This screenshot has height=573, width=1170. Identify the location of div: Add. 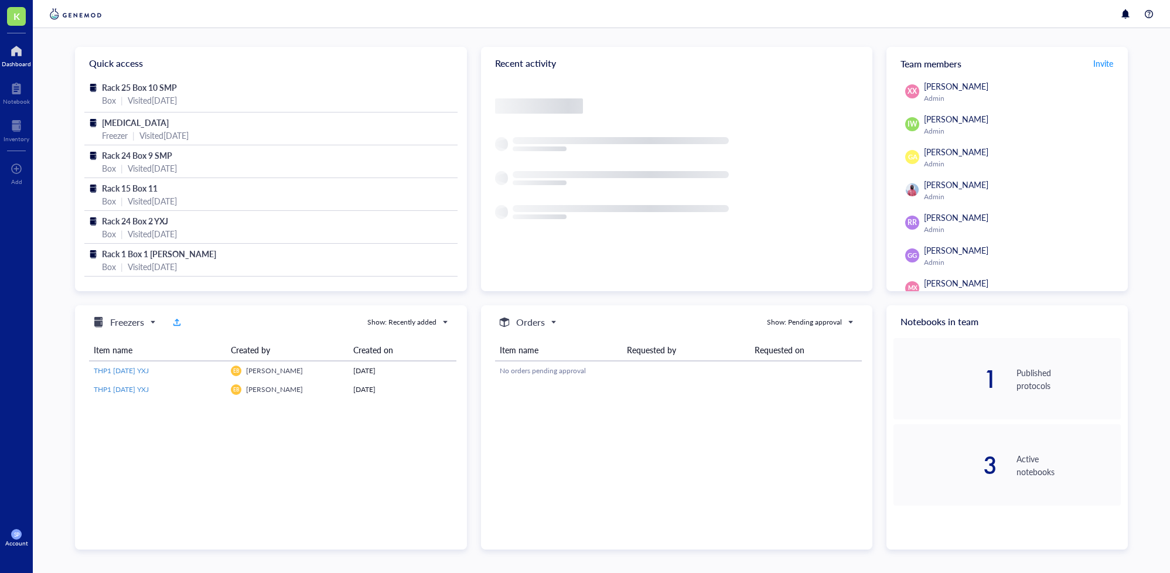
(16, 182).